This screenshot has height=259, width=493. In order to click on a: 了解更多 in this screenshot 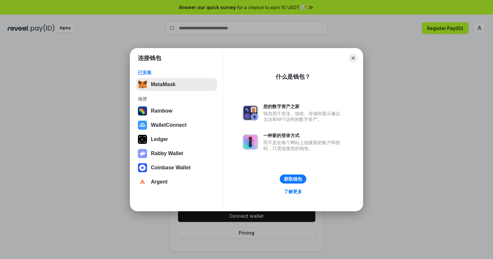, I will do `click(293, 192)`.